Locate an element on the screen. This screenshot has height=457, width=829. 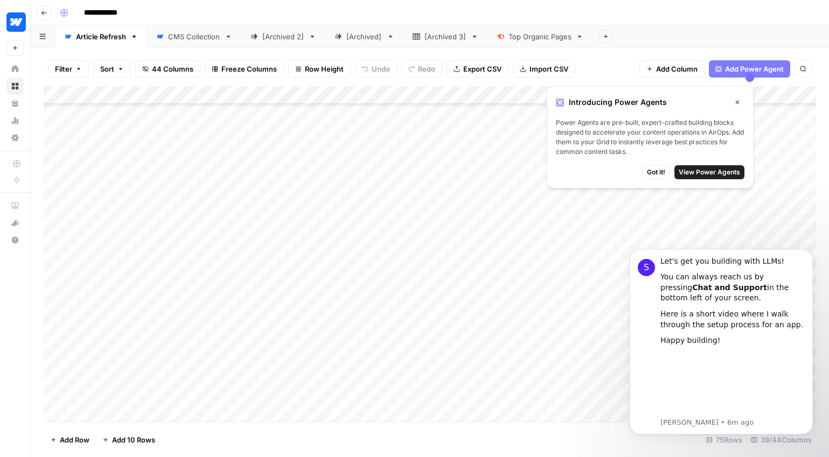
span: Add Power Agent is located at coordinates (754, 69).